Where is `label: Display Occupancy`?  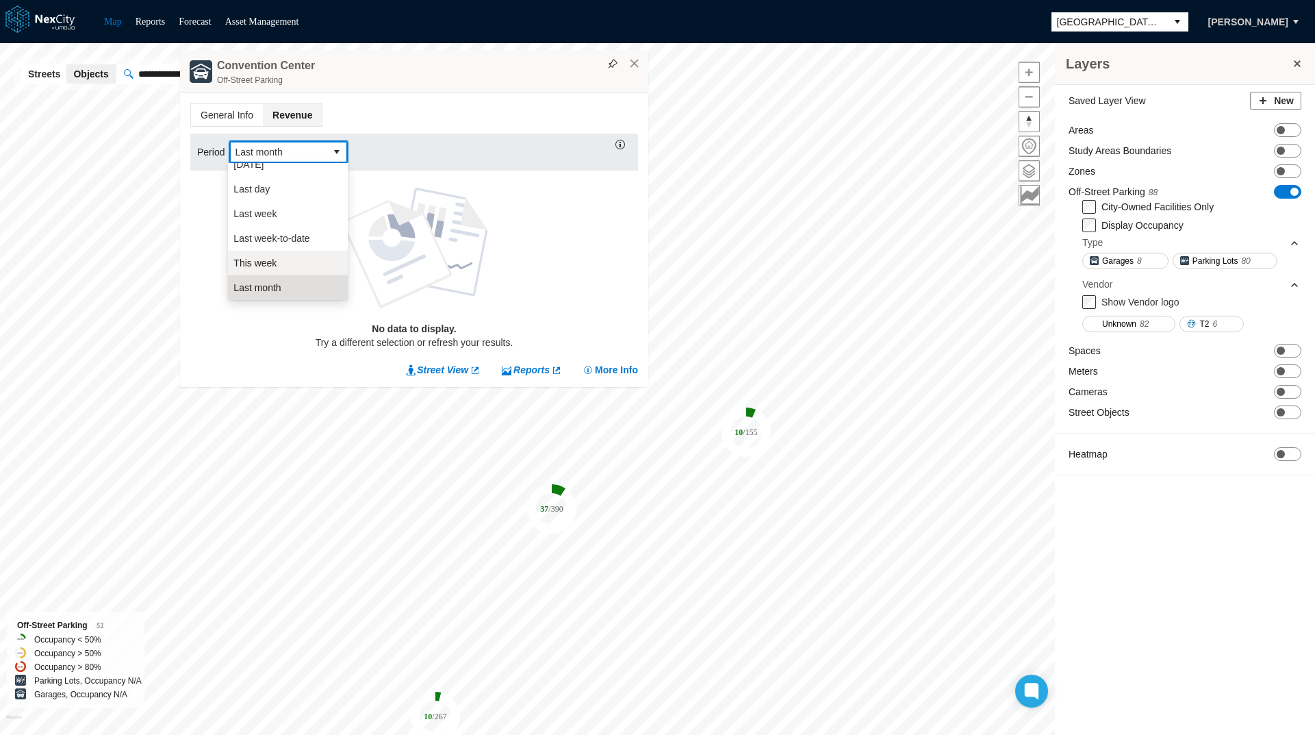
label: Display Occupancy is located at coordinates (1143, 225).